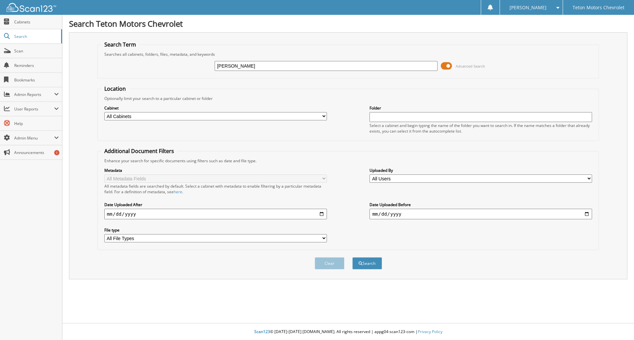  Describe the element at coordinates (120, 45) in the screenshot. I see `legend: Search Term` at that location.